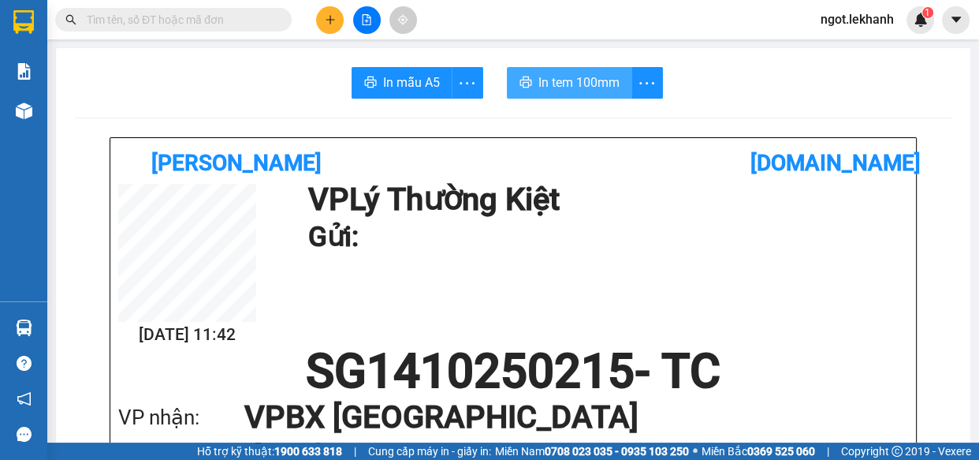  Describe the element at coordinates (131, 166) in the screenshot. I see `img: logo.jpg` at that location.